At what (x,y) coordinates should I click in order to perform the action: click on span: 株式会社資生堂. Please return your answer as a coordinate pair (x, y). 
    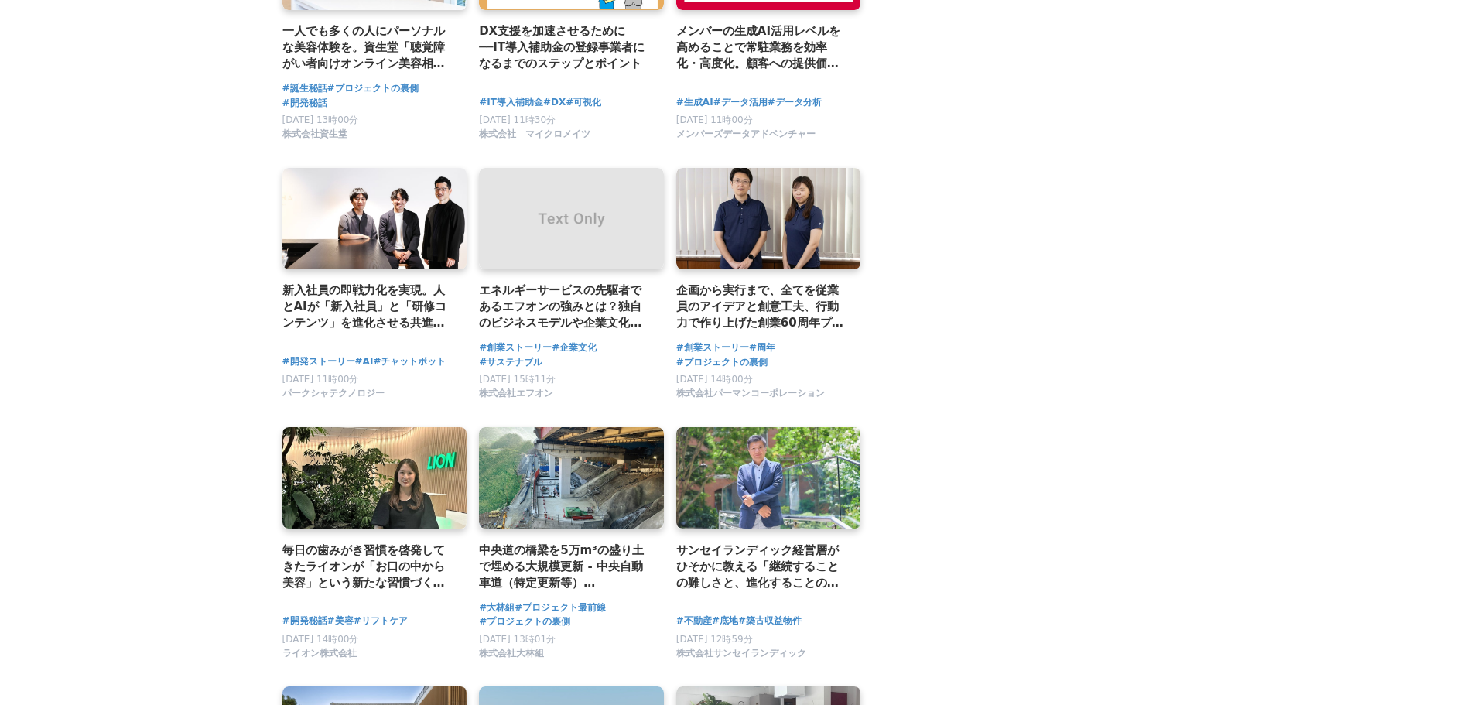
    Looking at the image, I should click on (315, 134).